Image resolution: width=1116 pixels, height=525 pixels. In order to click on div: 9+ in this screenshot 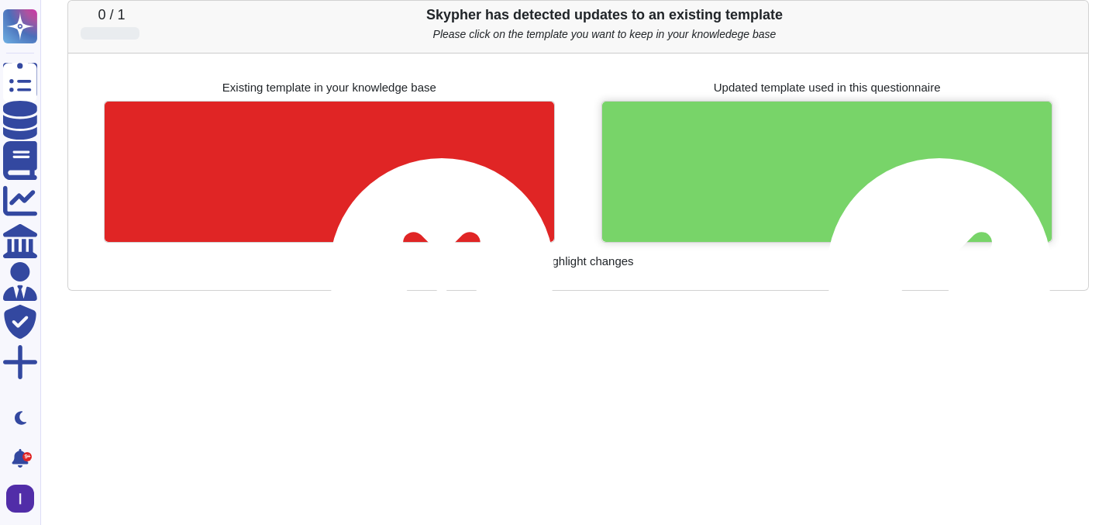, I will do `click(27, 457)`.